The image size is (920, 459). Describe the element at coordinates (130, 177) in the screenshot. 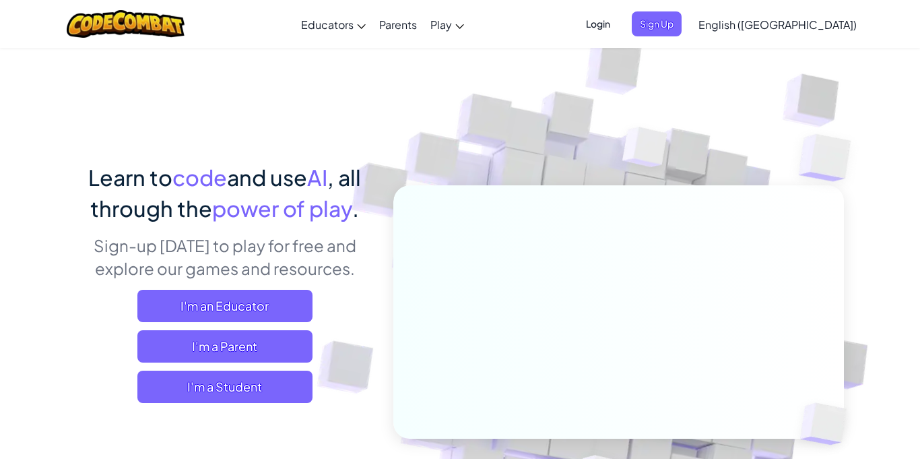

I see `span: Learn to` at that location.